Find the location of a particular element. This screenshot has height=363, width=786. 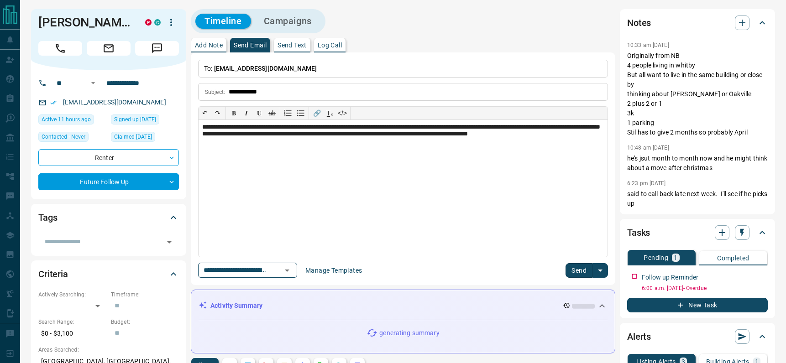

p: Send Email is located at coordinates (250, 45).